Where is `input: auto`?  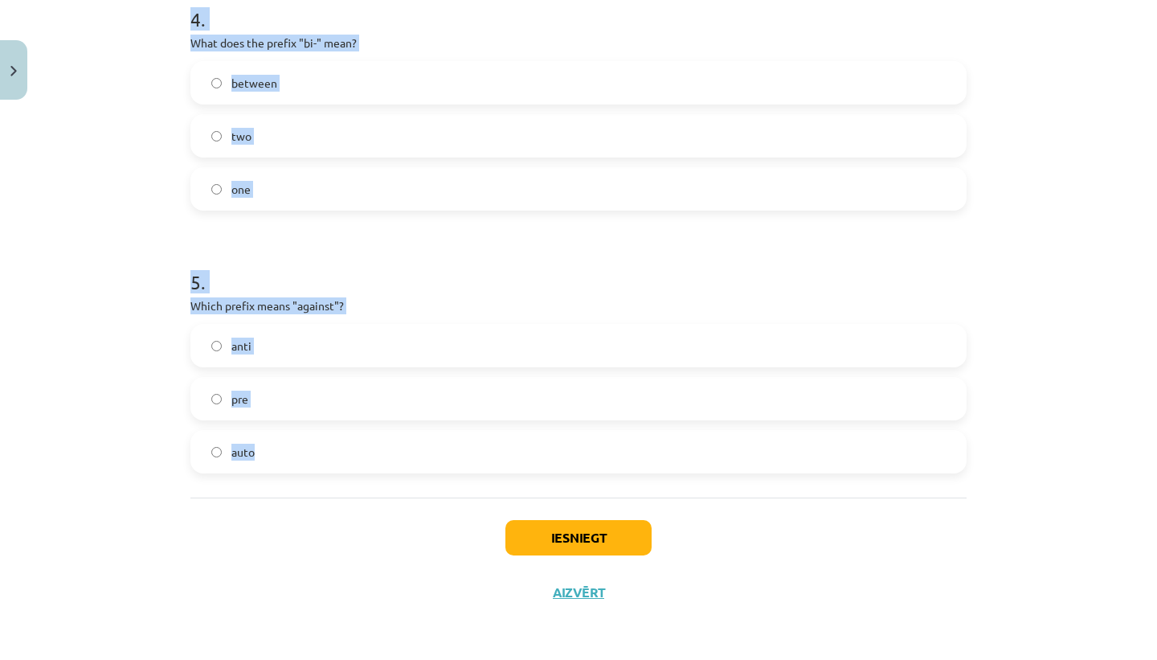
input: auto is located at coordinates (216, 452).